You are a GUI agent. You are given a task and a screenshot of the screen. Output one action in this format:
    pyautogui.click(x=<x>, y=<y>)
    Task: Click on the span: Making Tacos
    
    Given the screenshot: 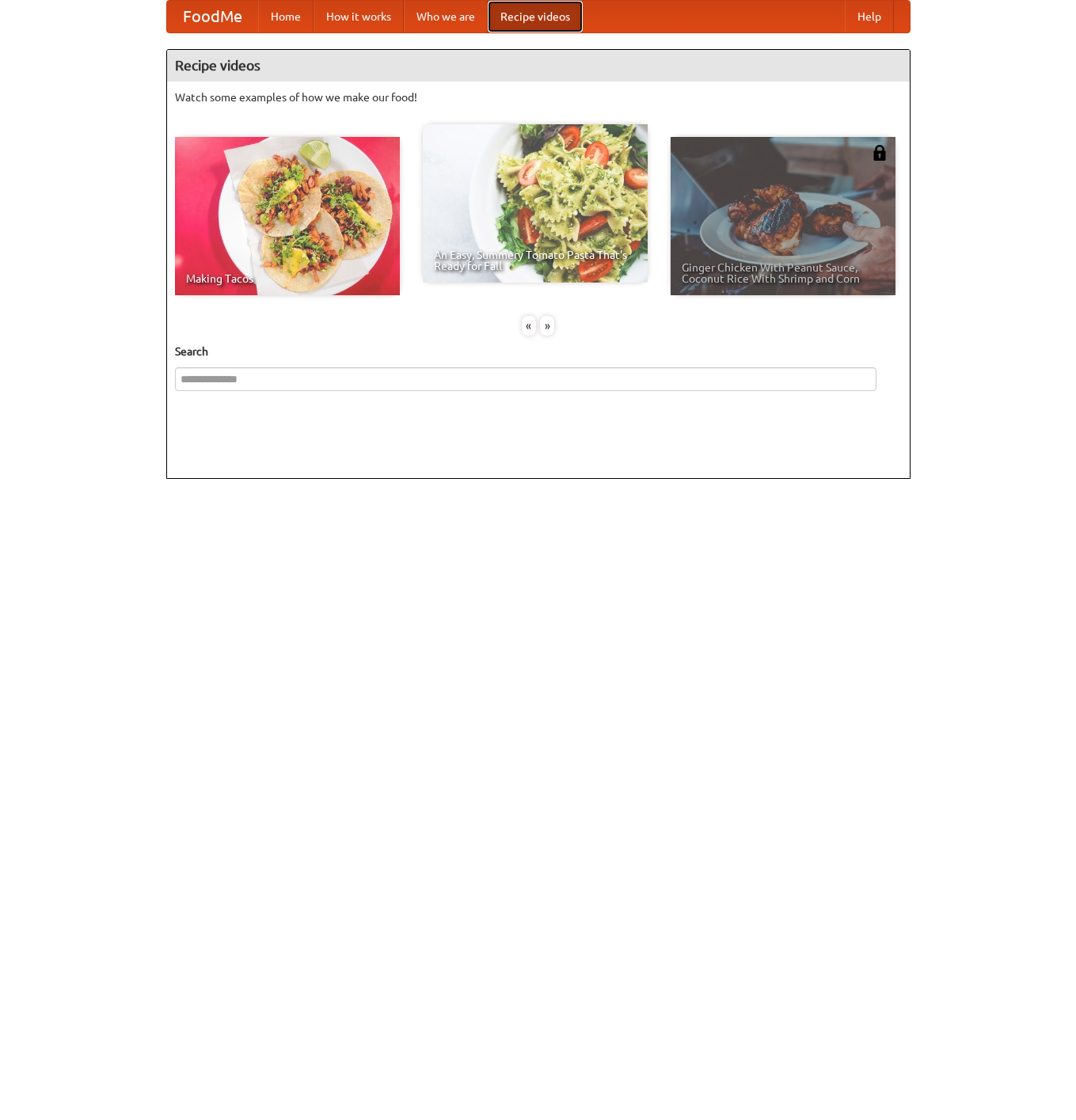 What is the action you would take?
    pyautogui.click(x=287, y=278)
    